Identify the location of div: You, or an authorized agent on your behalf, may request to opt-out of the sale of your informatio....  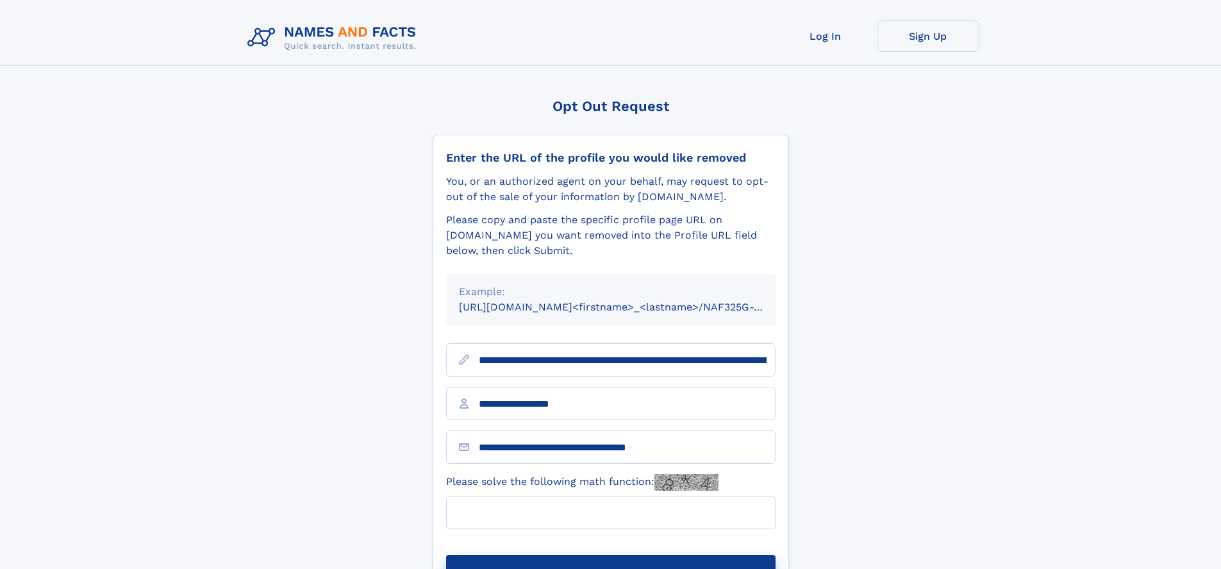
(611, 189).